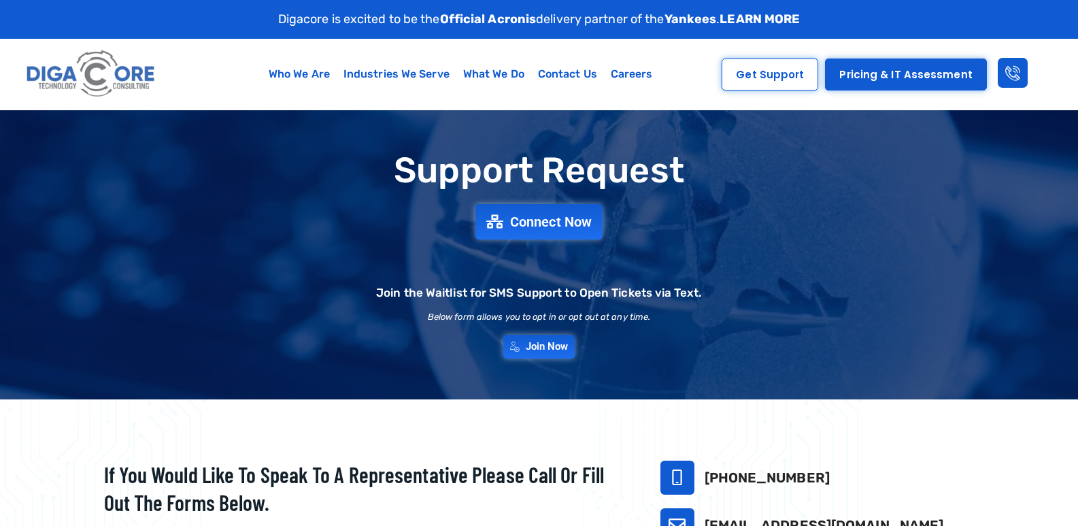 This screenshot has height=526, width=1078. What do you see at coordinates (551, 222) in the screenshot?
I see `span: Connect Now` at bounding box center [551, 222].